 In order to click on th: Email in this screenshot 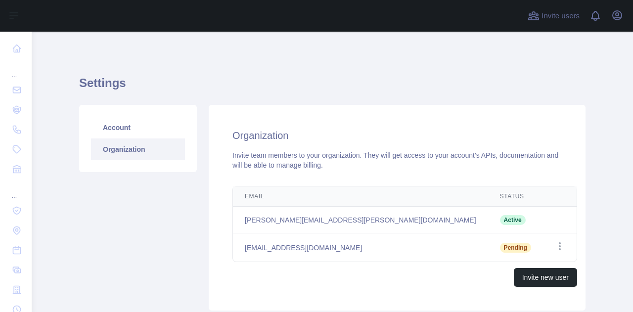, I will do `click(361, 196)`.